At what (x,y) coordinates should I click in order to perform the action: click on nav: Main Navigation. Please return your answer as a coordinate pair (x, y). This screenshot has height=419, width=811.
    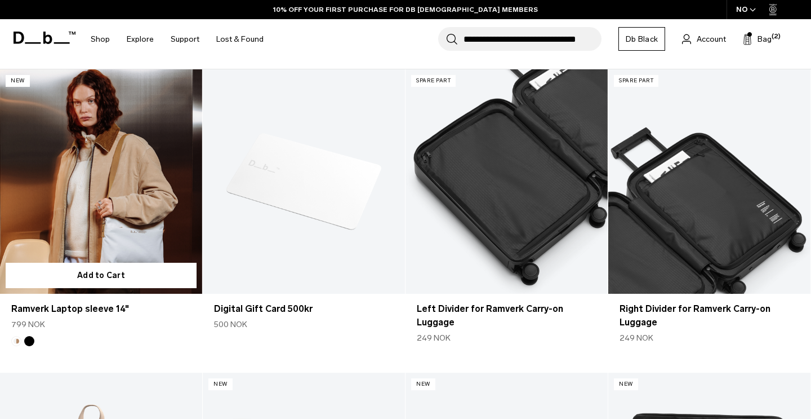
    Looking at the image, I should click on (177, 39).